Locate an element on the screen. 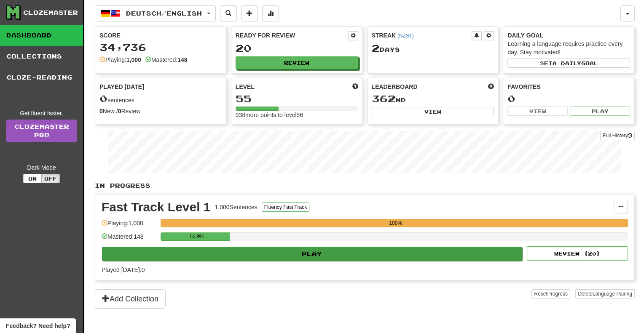 This screenshot has width=641, height=333. div: 14.8% is located at coordinates (196, 237).